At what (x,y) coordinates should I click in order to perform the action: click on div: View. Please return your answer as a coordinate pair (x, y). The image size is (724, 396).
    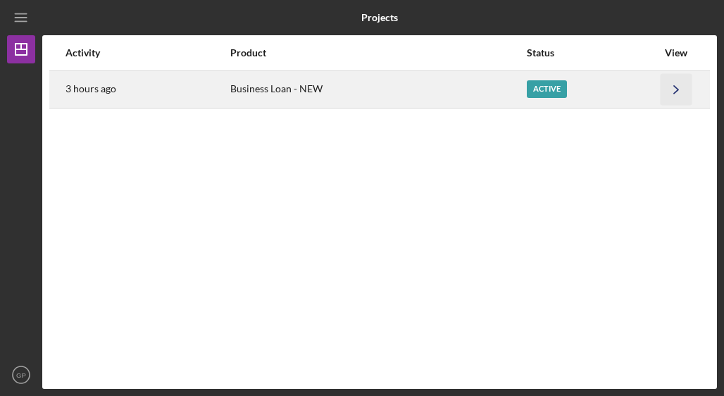
    Looking at the image, I should click on (676, 53).